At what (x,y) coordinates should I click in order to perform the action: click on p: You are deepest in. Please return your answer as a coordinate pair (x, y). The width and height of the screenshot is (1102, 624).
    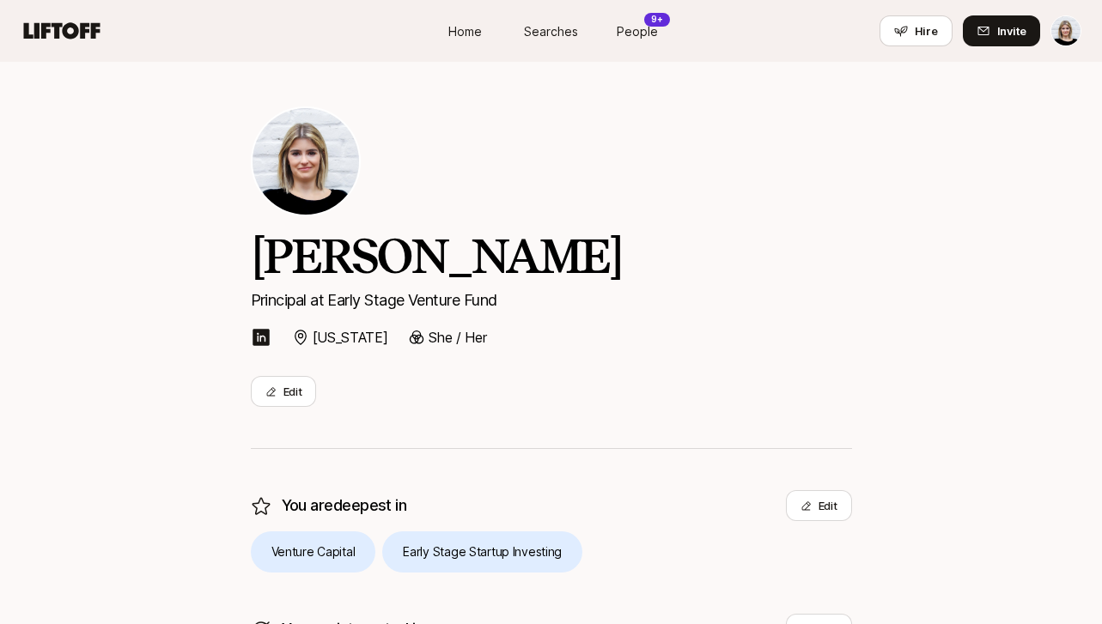
    Looking at the image, I should click on (344, 506).